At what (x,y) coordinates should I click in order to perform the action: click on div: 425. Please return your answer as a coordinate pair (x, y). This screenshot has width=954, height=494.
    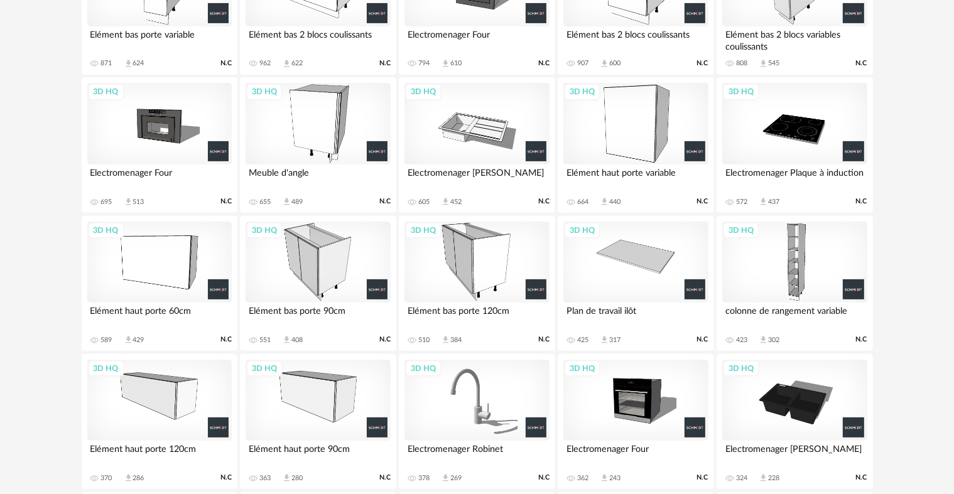
    Looking at the image, I should click on (583, 340).